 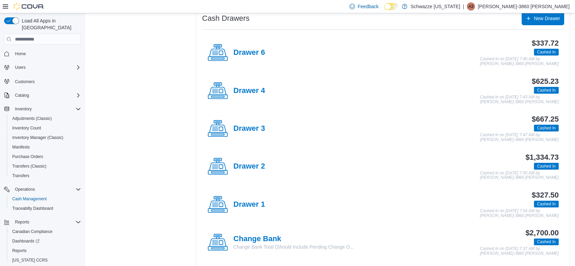 I want to click on button: New Drawer, so click(x=543, y=18).